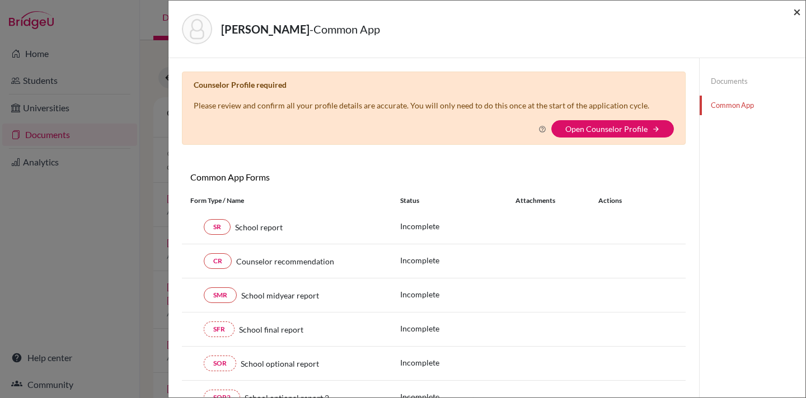 This screenshot has height=398, width=806. I want to click on span: - Common App, so click(345, 29).